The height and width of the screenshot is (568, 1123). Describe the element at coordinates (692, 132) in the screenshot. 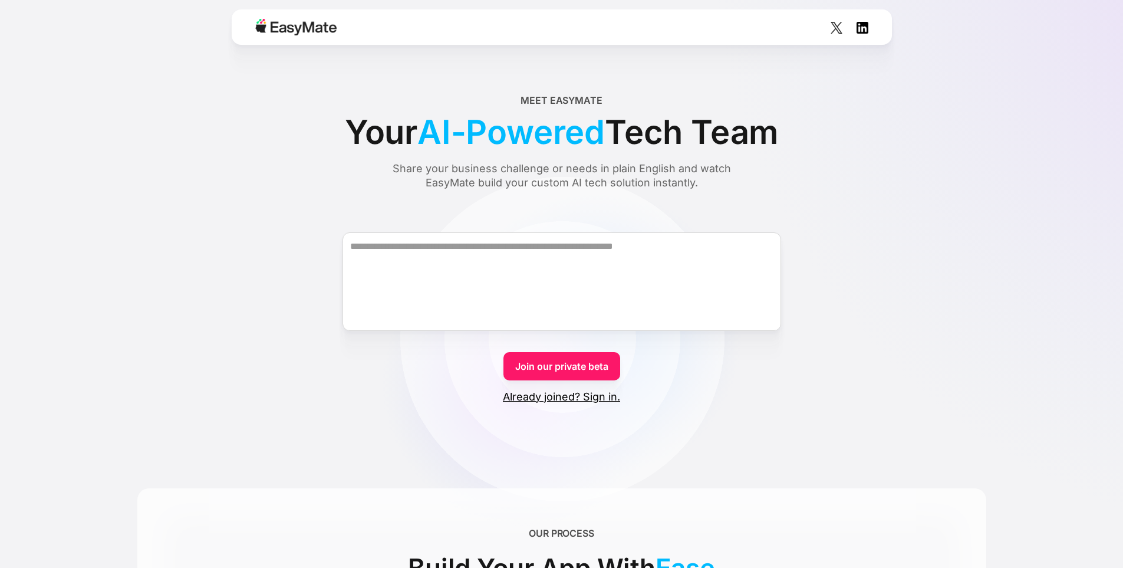

I see `span: Tech Team` at that location.